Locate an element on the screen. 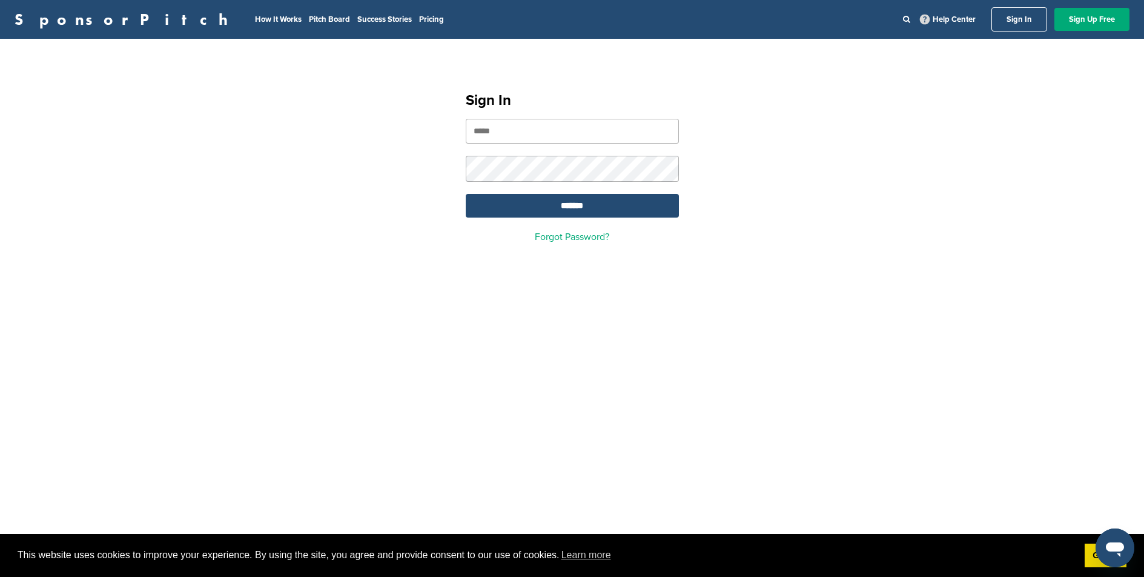 This screenshot has width=1144, height=577. a: dismiss cookie message is located at coordinates (1105, 555).